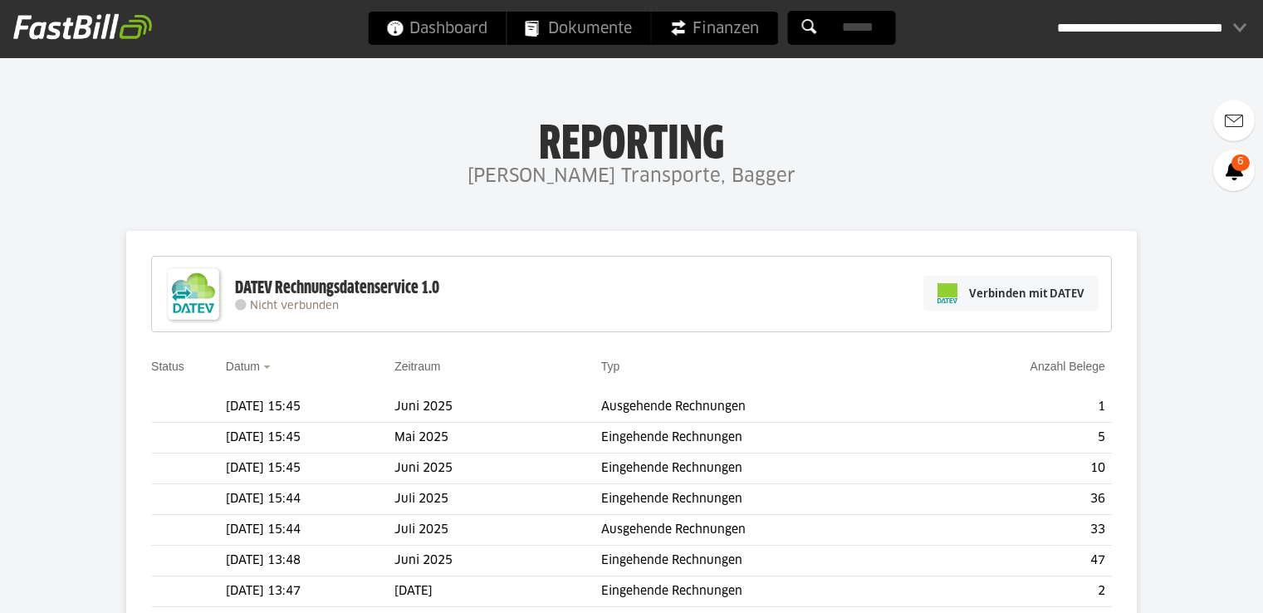 Image resolution: width=1263 pixels, height=613 pixels. Describe the element at coordinates (1020, 530) in the screenshot. I see `td: 33` at that location.